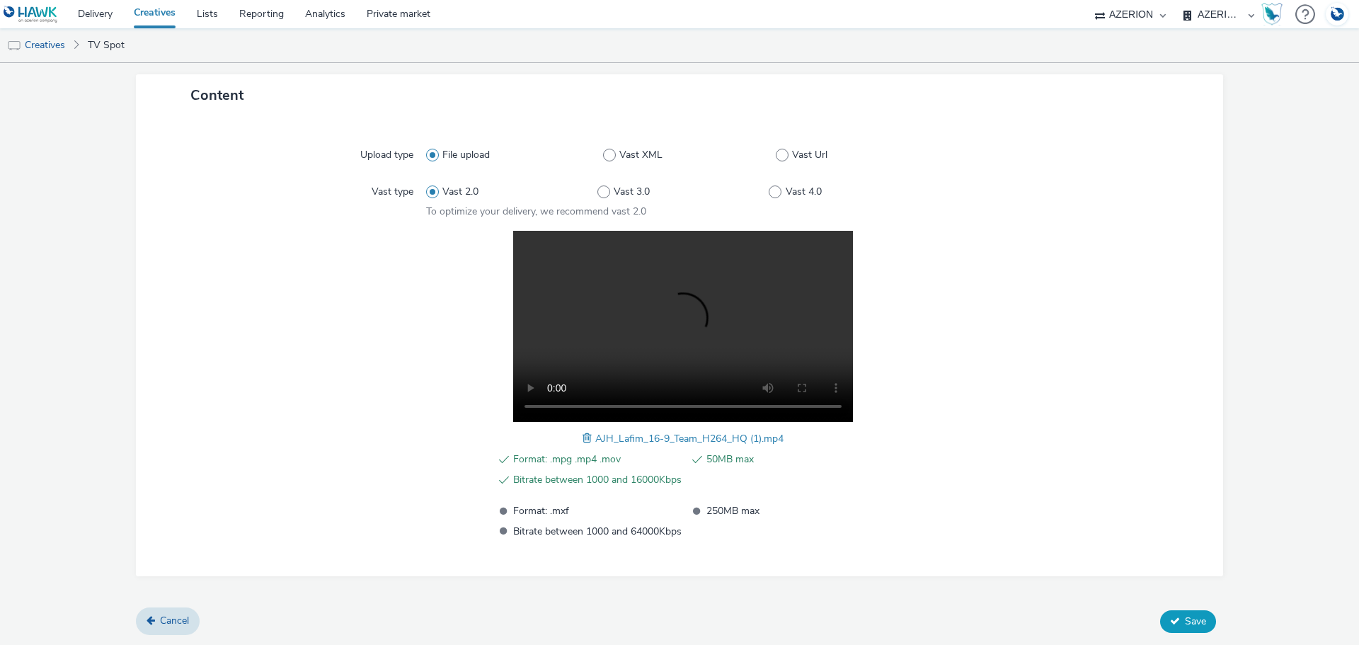  Describe the element at coordinates (1188, 621) in the screenshot. I see `button: Save` at that location.